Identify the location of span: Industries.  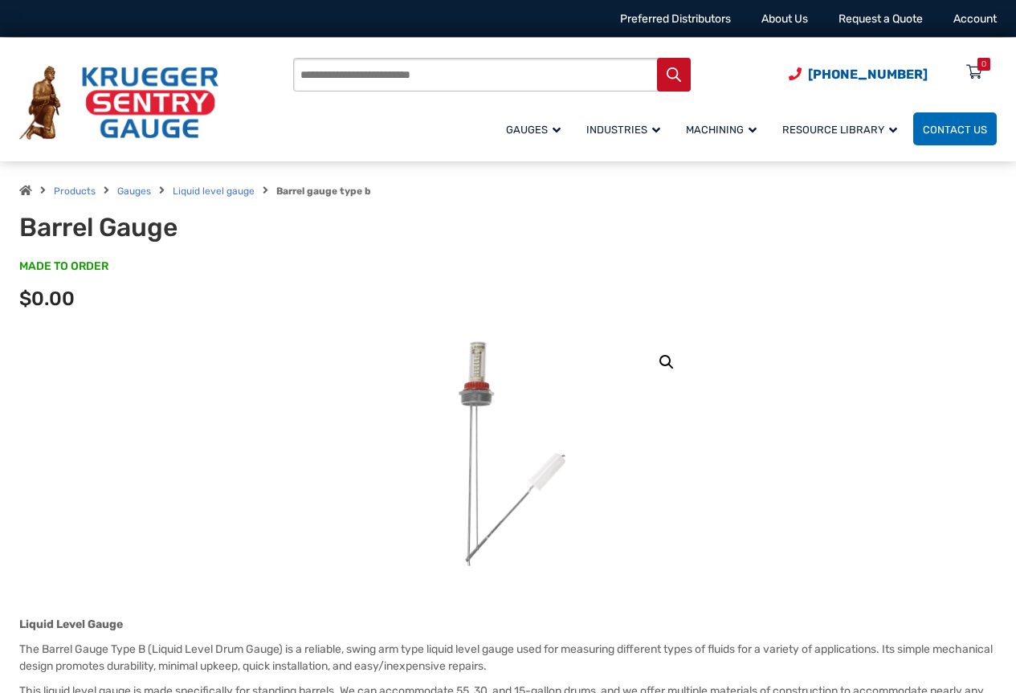
(623, 129).